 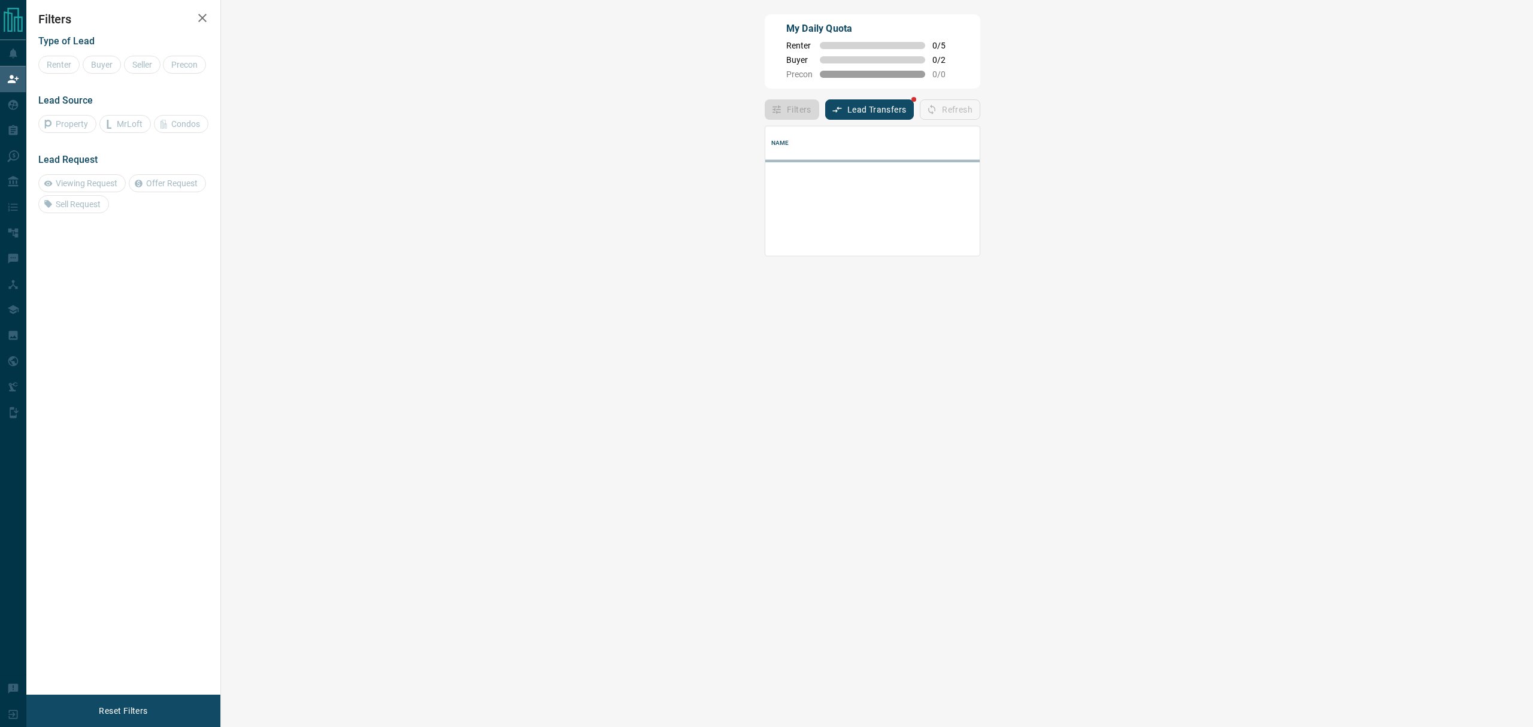 I want to click on span: 0 / 5, so click(x=946, y=46).